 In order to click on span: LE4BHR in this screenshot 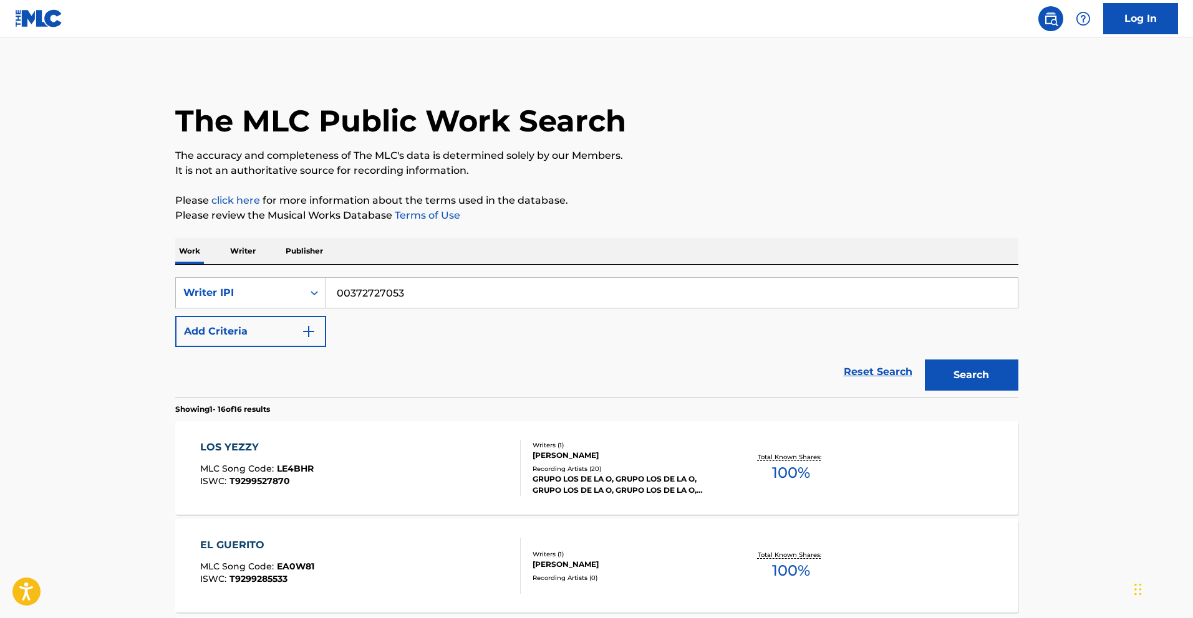, I will do `click(295, 469)`.